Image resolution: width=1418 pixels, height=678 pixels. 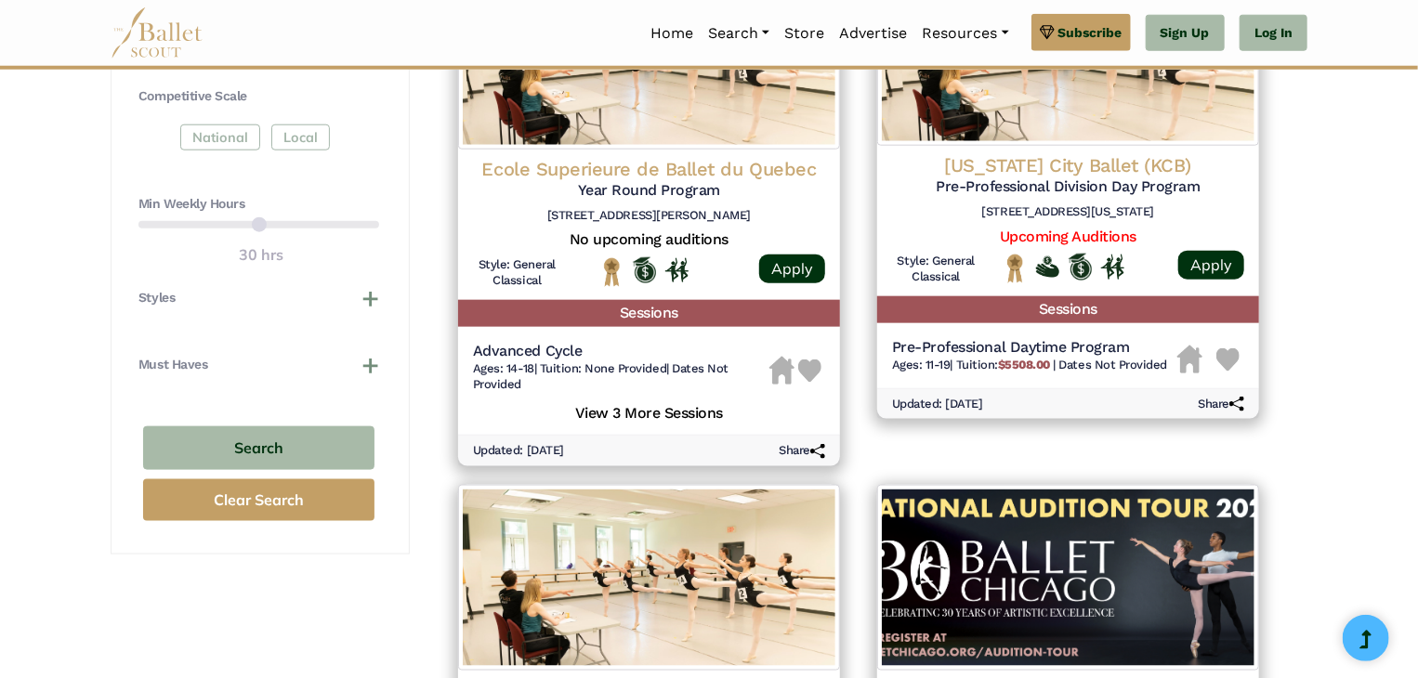 I want to click on span: Ages: 14-18, so click(x=504, y=368).